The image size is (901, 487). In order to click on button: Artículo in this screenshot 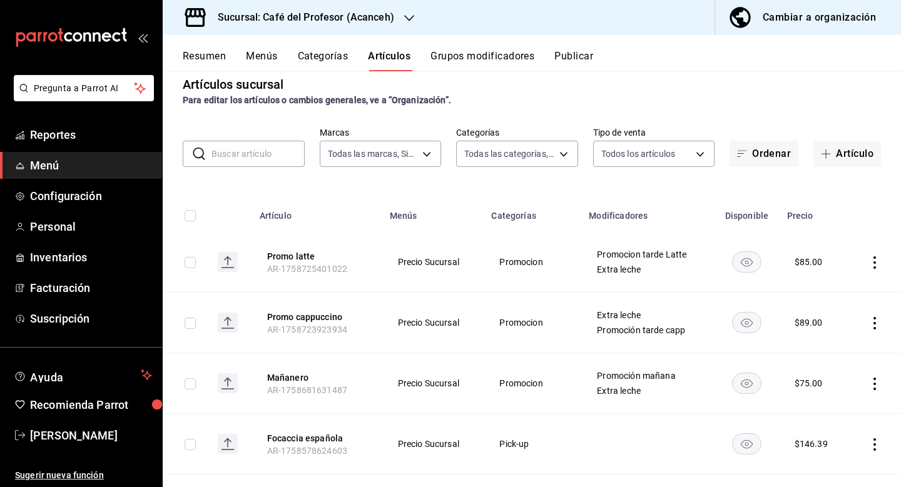, I will do `click(847, 154)`.